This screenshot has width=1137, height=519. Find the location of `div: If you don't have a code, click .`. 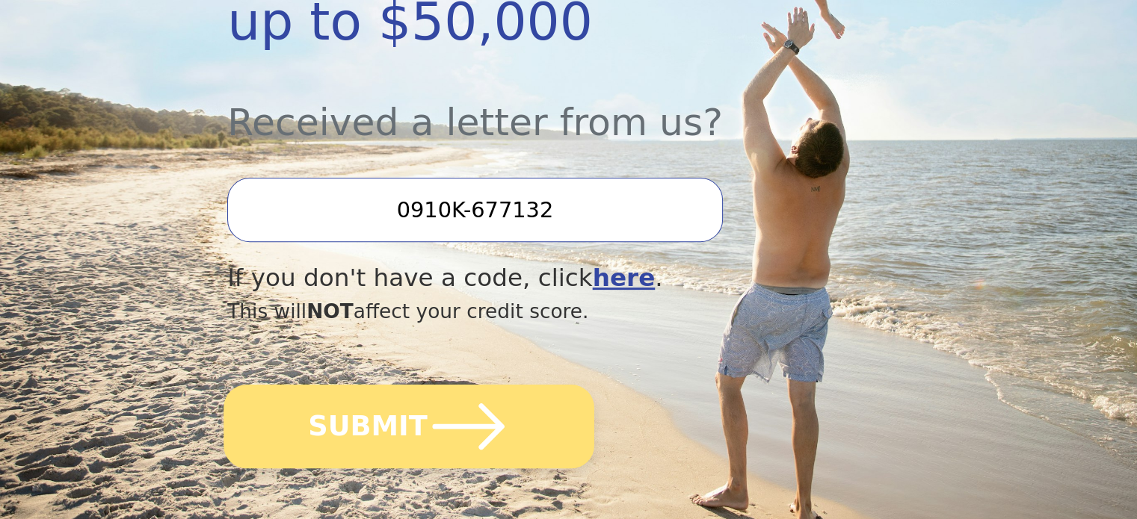

div: If you don't have a code, click . is located at coordinates (517, 278).